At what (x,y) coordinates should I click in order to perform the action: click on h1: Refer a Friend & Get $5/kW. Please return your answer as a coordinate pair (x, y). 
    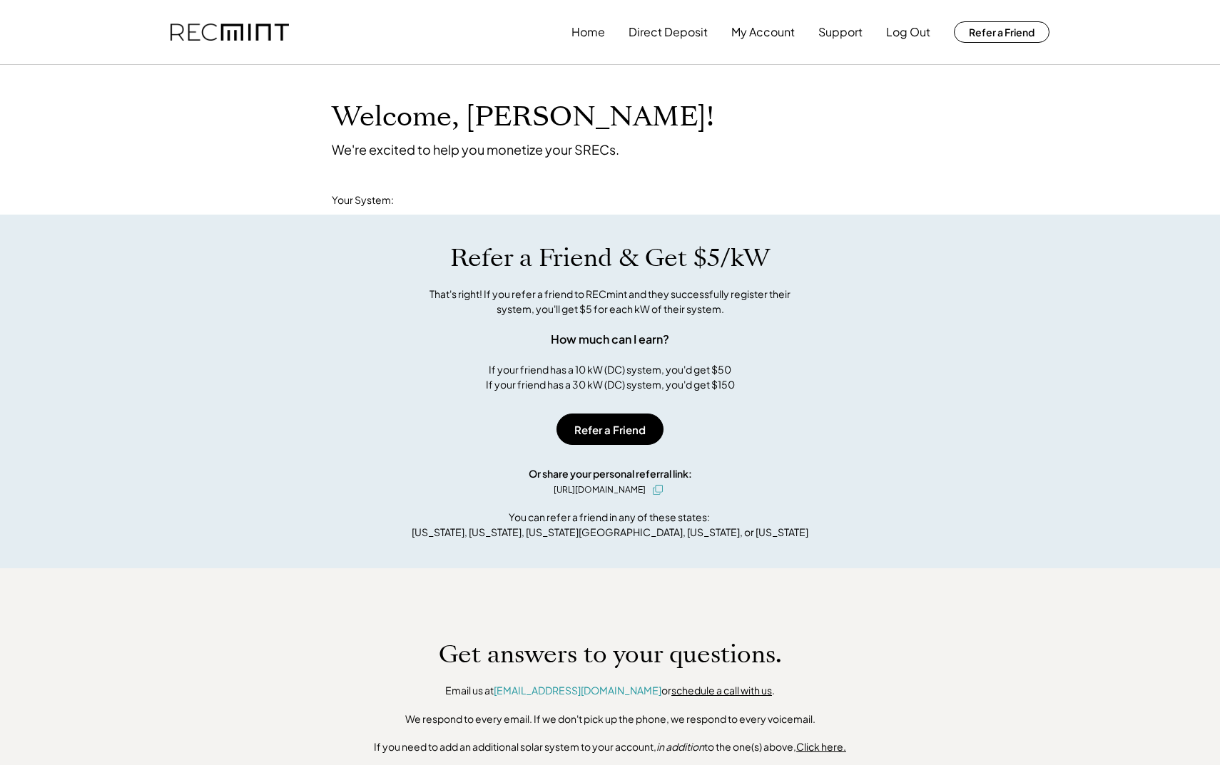
    Looking at the image, I should click on (610, 258).